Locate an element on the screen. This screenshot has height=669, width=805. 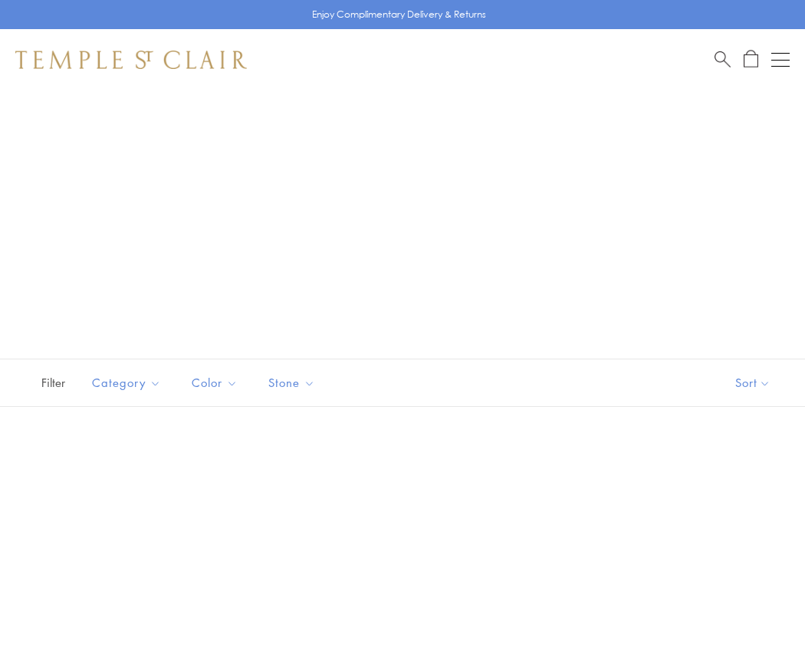
button: Open navigation is located at coordinates (780, 60).